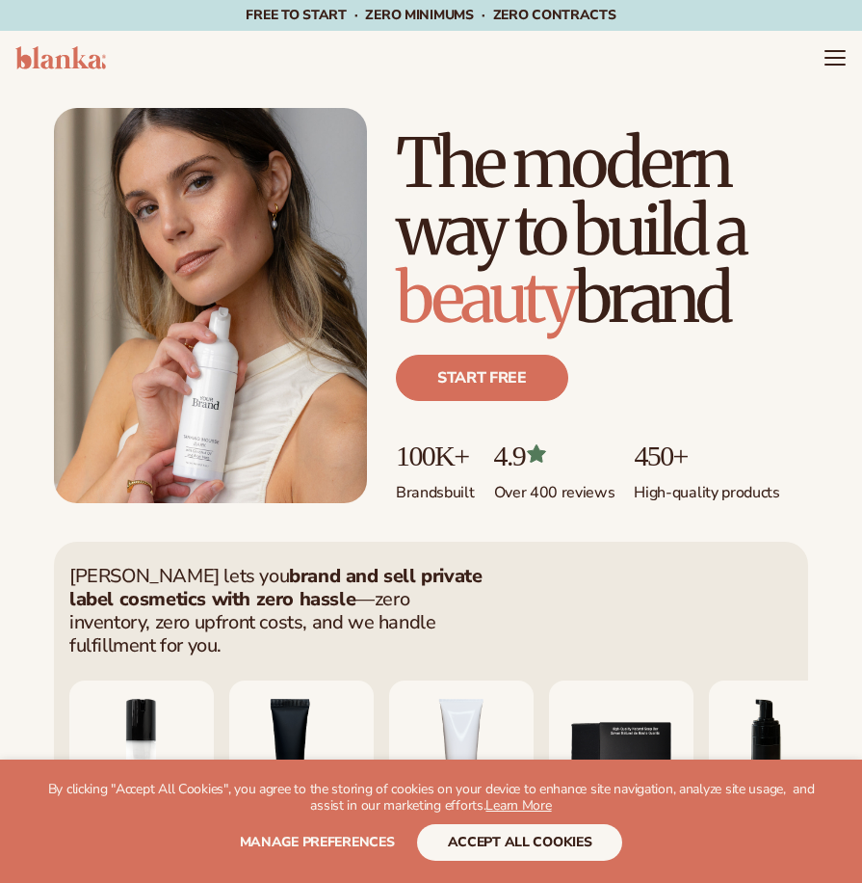 Image resolution: width=862 pixels, height=883 pixels. What do you see at coordinates (436, 487) in the screenshot?
I see `p: Brands built` at bounding box center [436, 487].